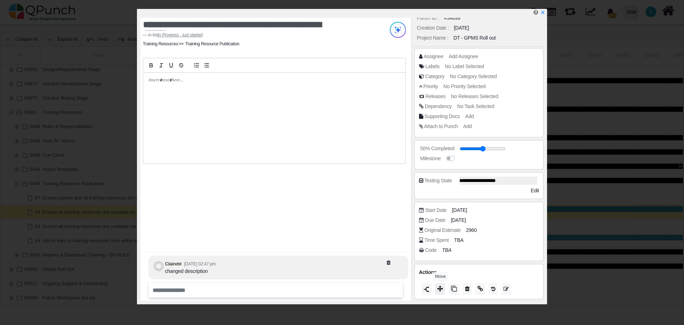 The width and height of the screenshot is (684, 325). Describe the element at coordinates (436, 96) in the screenshot. I see `div: Releases` at that location.